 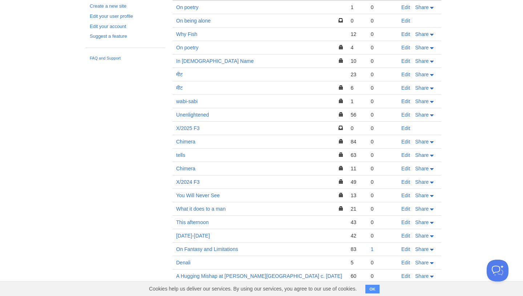 I want to click on div: 42, so click(x=357, y=236).